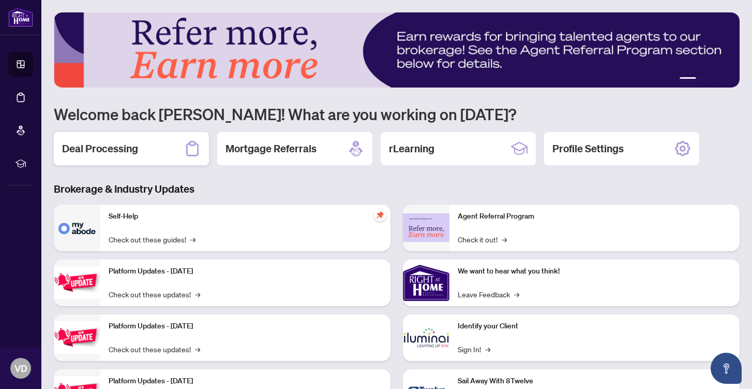 The width and height of the screenshot is (752, 389). I want to click on a: Sign In!→, so click(474, 349).